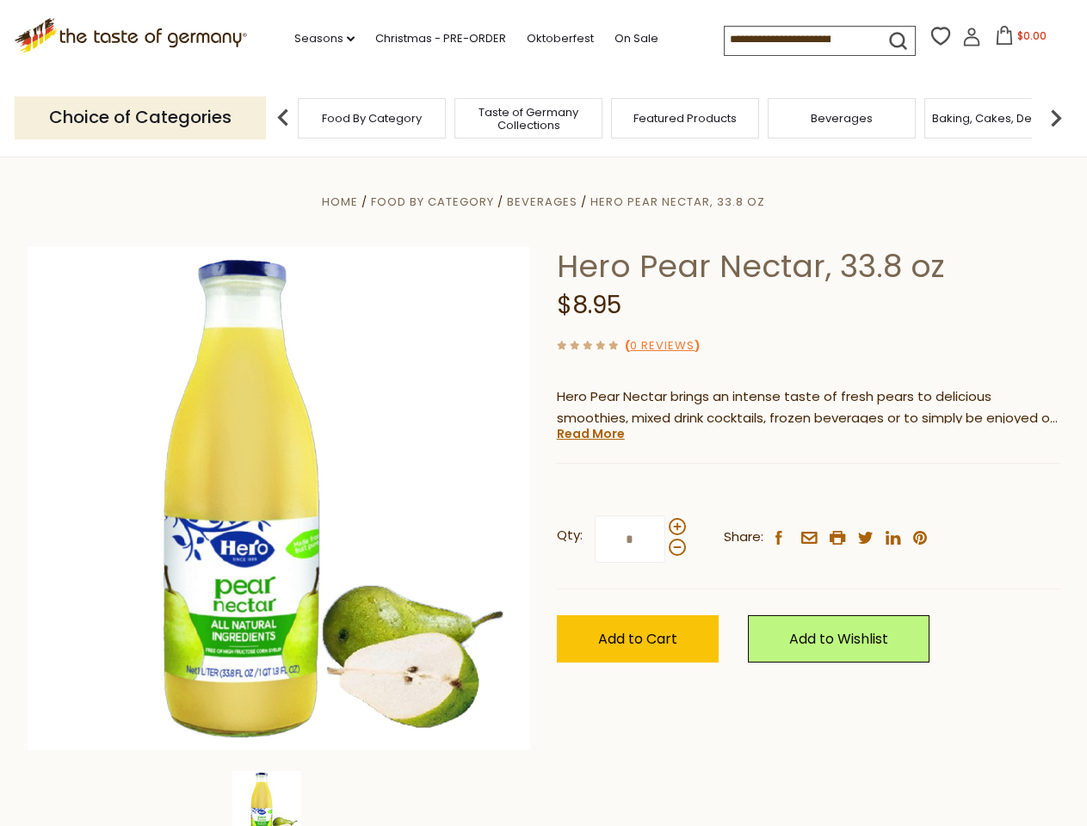 The height and width of the screenshot is (826, 1087). What do you see at coordinates (999, 118) in the screenshot?
I see `span: Baking, Cakes, Desserts` at bounding box center [999, 118].